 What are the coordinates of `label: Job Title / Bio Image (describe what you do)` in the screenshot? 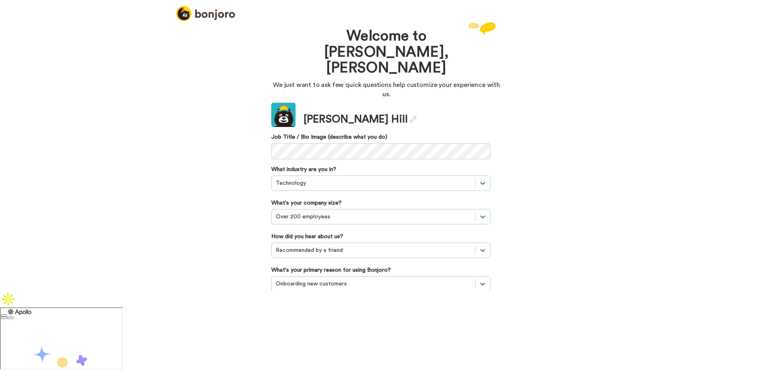 It's located at (381, 137).